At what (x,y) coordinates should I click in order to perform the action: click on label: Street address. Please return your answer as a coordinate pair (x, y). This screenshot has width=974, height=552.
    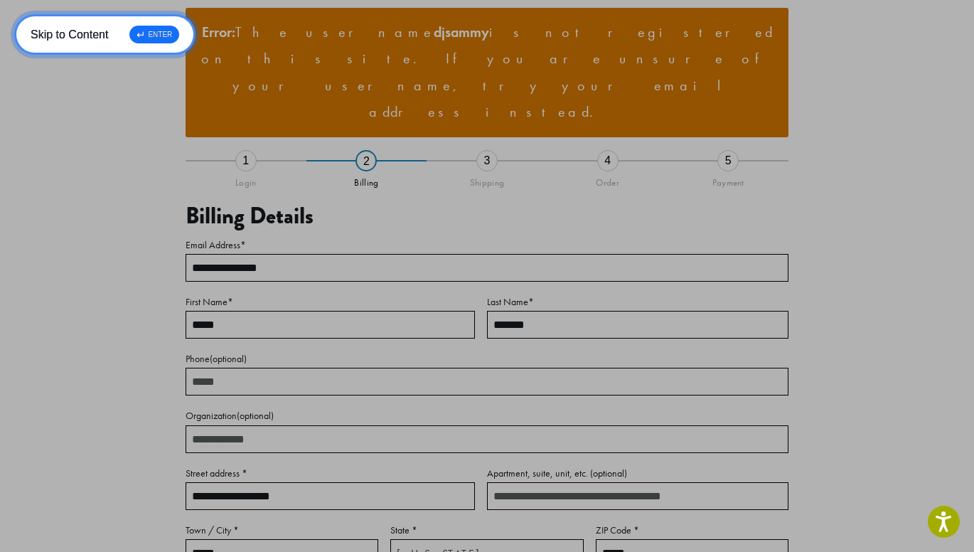
    Looking at the image, I should click on (330, 473).